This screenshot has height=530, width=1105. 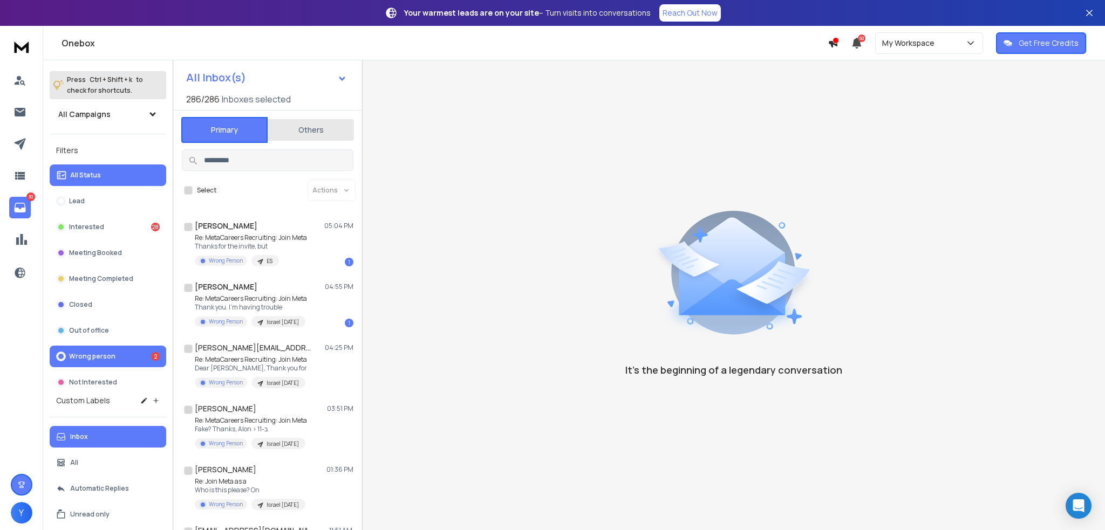 I want to click on h1: All Inbox(s), so click(x=216, y=78).